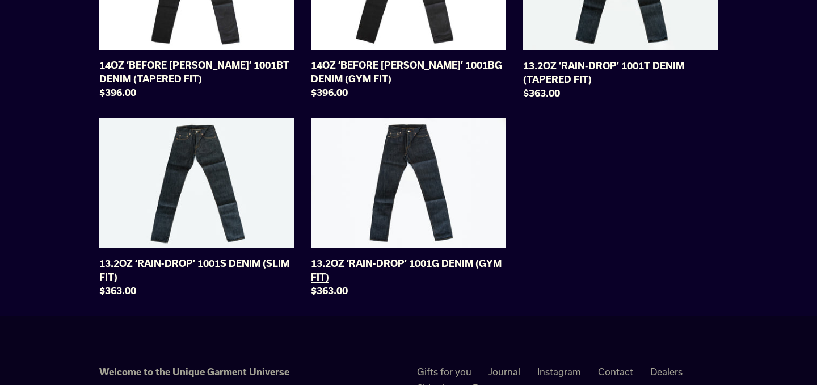  What do you see at coordinates (444, 371) in the screenshot?
I see `a: Gifts for you` at bounding box center [444, 371].